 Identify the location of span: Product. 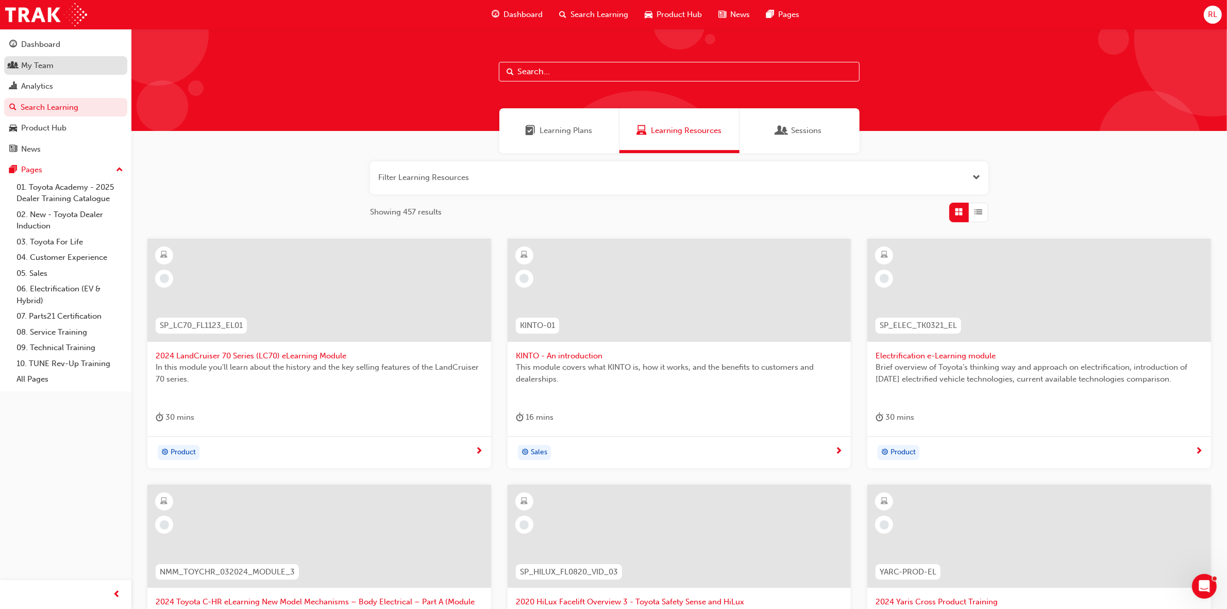
(183, 452).